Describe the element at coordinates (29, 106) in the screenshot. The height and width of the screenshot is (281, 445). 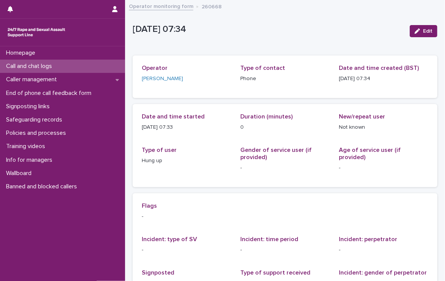
I see `p: Signposting links` at that location.